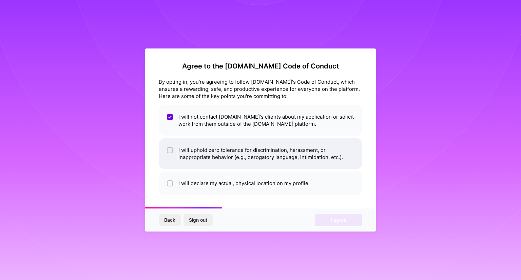  I want to click on span: Sign out, so click(198, 220).